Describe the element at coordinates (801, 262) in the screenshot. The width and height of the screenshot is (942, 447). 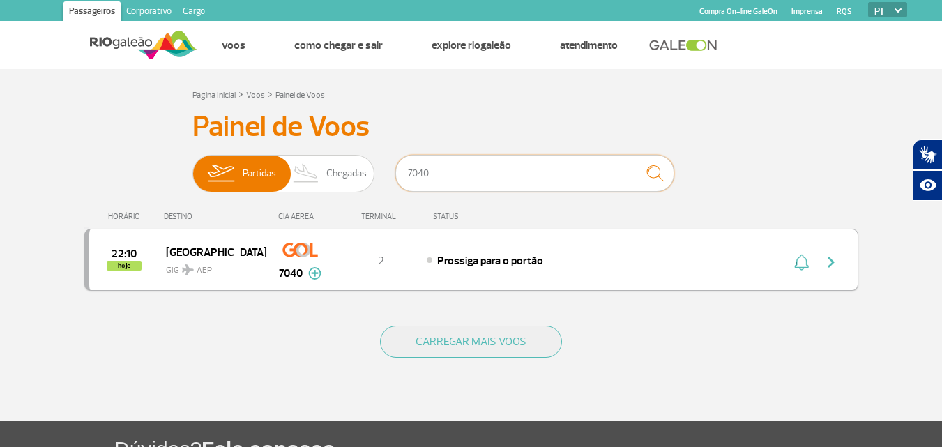
I see `img: sino-painel-voo.svg` at that location.